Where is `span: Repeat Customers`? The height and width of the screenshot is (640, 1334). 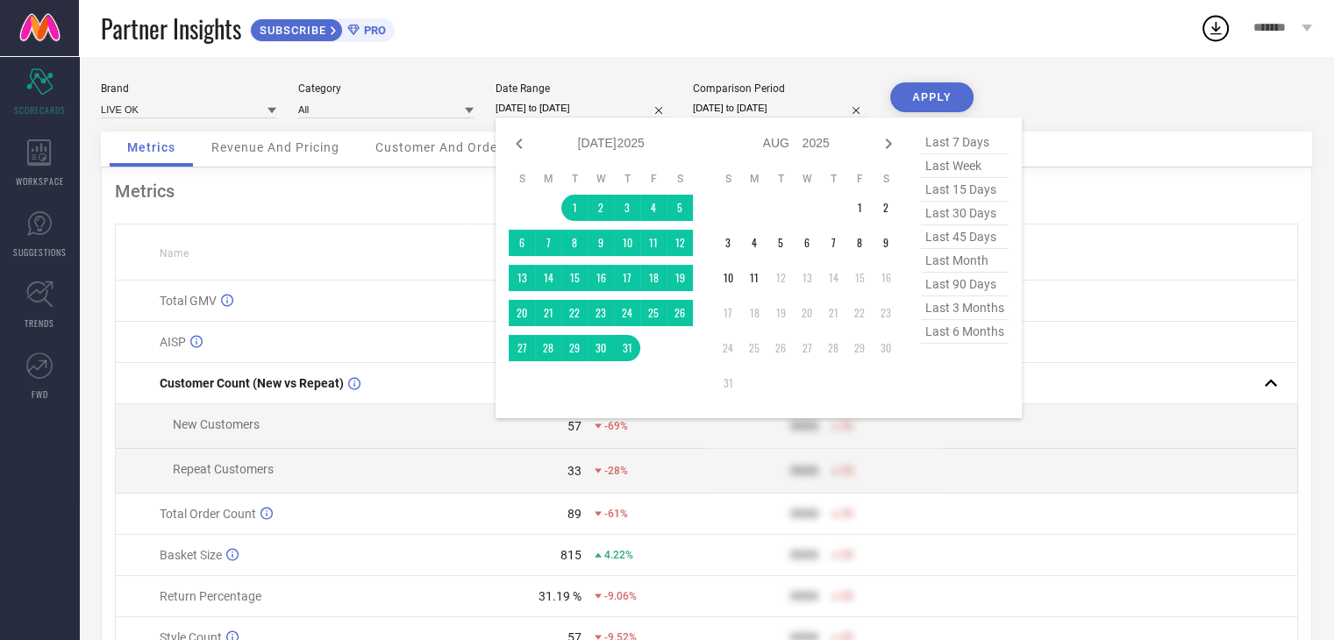
span: Repeat Customers is located at coordinates (223, 469).